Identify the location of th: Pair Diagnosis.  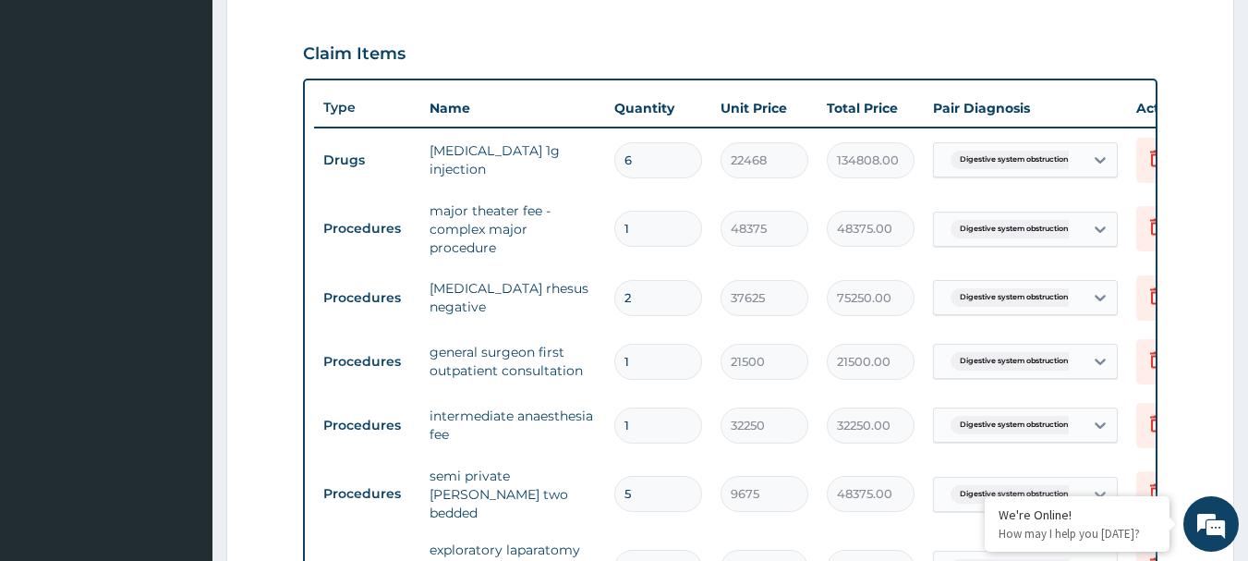
(1026, 108).